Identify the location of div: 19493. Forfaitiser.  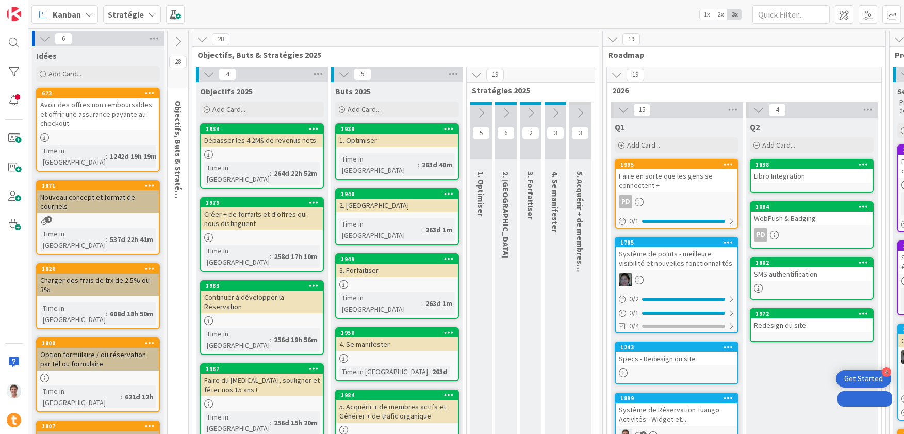
(397, 266).